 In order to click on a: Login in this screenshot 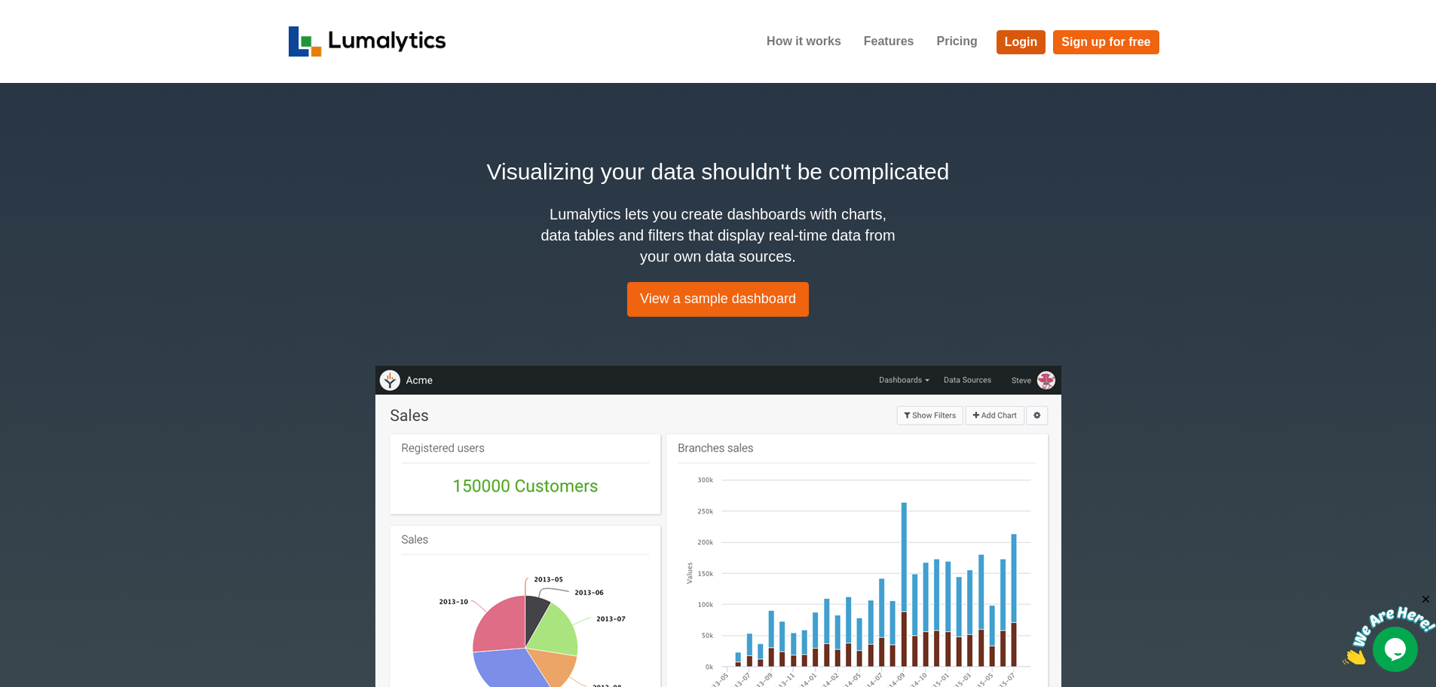, I will do `click(1021, 42)`.